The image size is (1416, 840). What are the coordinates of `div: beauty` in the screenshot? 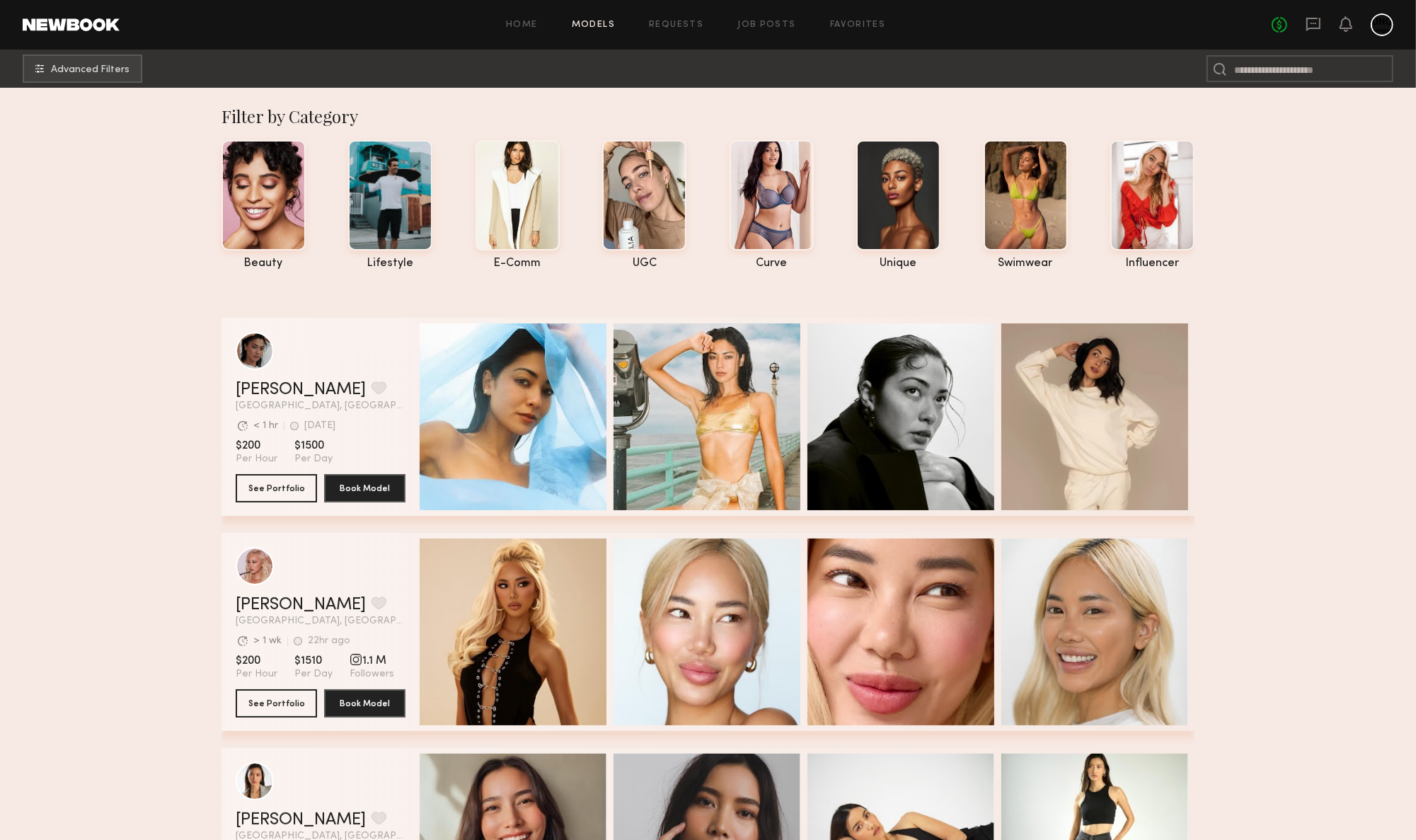 It's located at (263, 263).